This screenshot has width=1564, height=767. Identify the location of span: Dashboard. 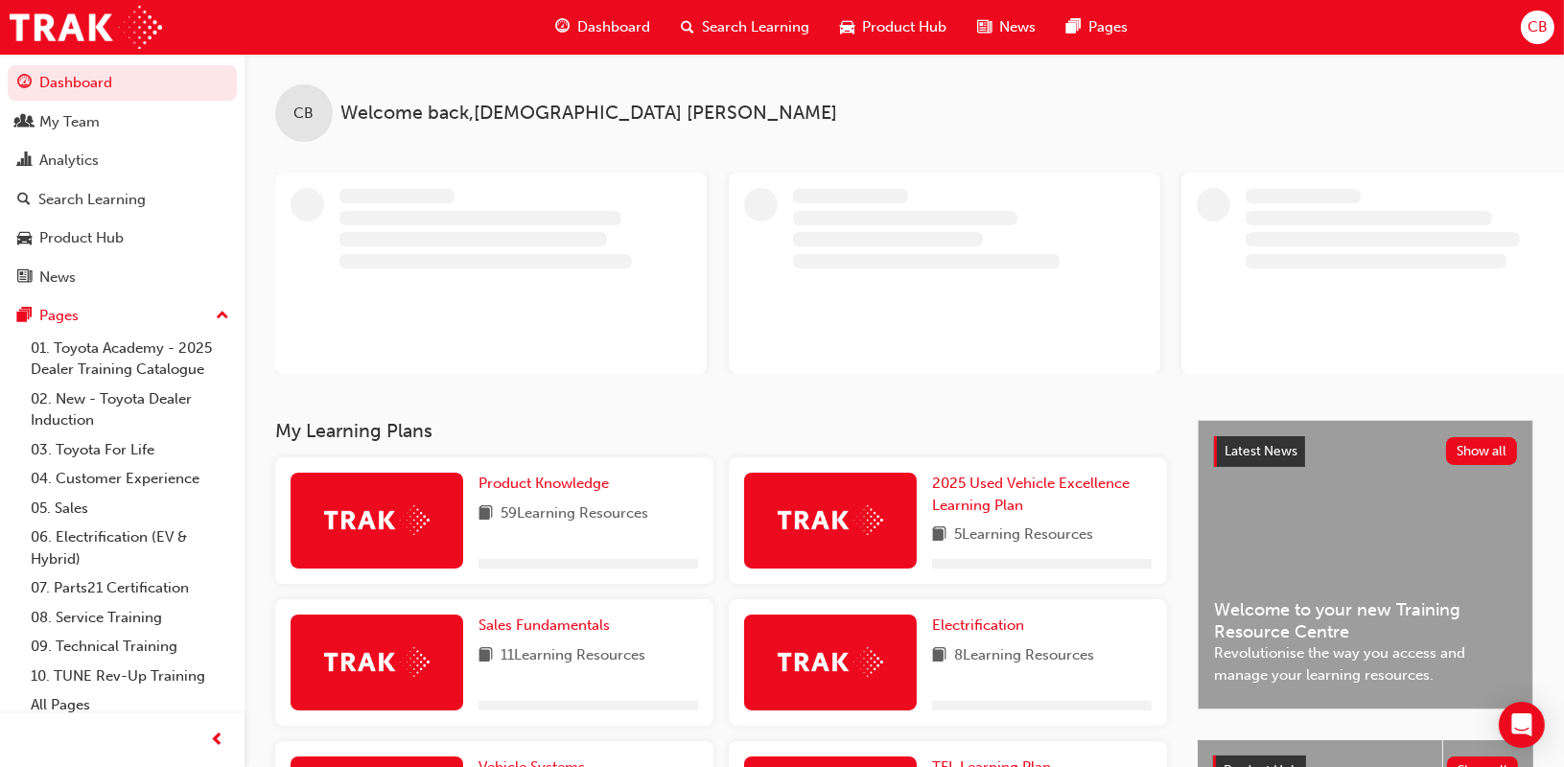
(614, 27).